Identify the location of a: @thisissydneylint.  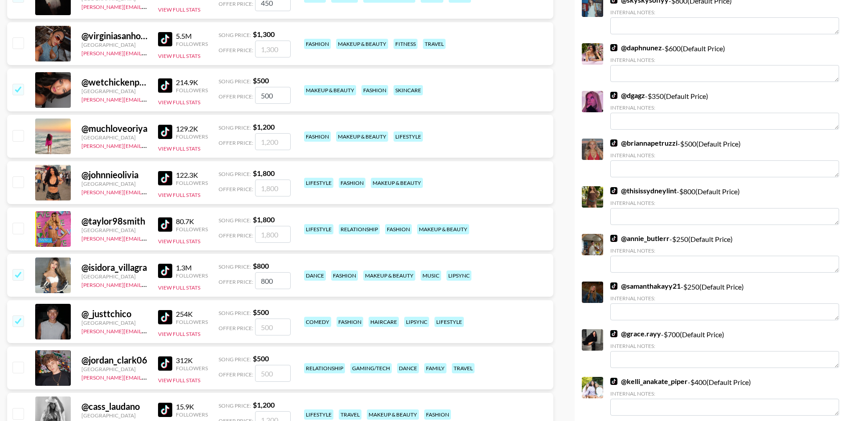
(643, 191).